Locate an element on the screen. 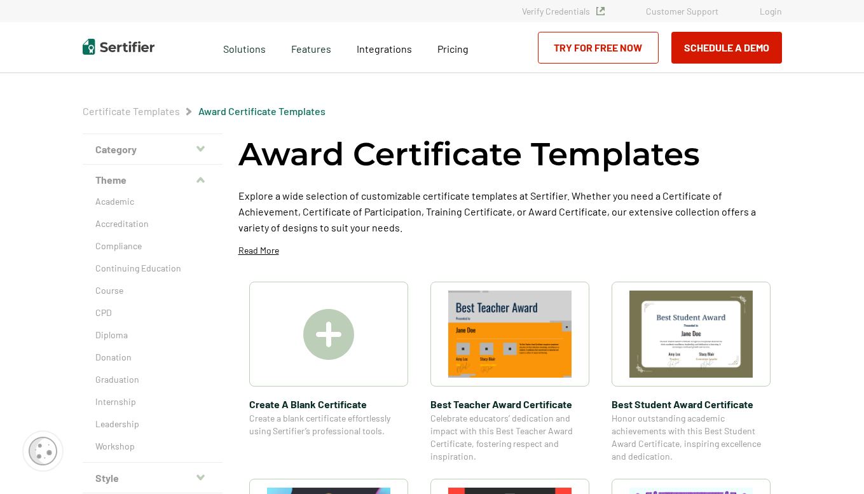 The height and width of the screenshot is (494, 864). span: Pricing is located at coordinates (453, 48).